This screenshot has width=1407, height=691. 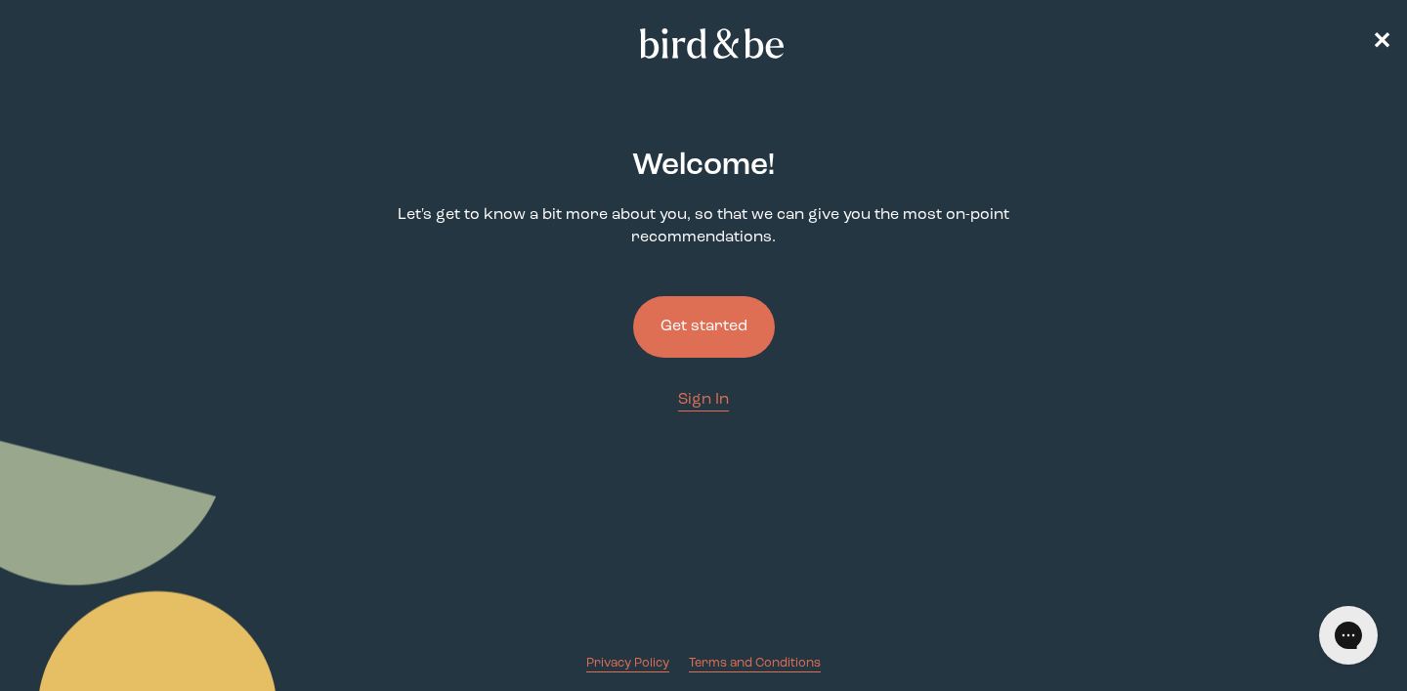 What do you see at coordinates (627, 663) in the screenshot?
I see `span: Privacy Policy` at bounding box center [627, 663].